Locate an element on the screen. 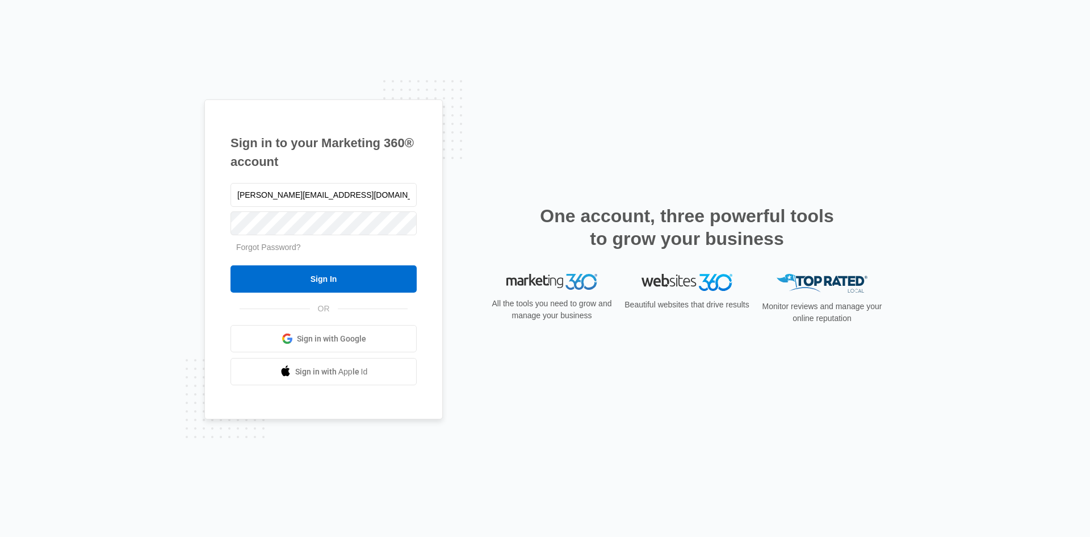 The image size is (1090, 537). input: Sign In is located at coordinates (324, 279).